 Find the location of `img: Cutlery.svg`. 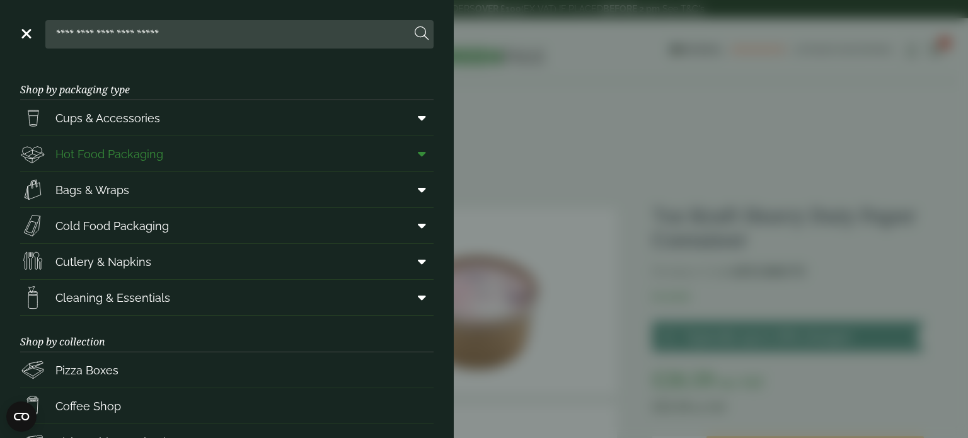

img: Cutlery.svg is located at coordinates (33, 262).